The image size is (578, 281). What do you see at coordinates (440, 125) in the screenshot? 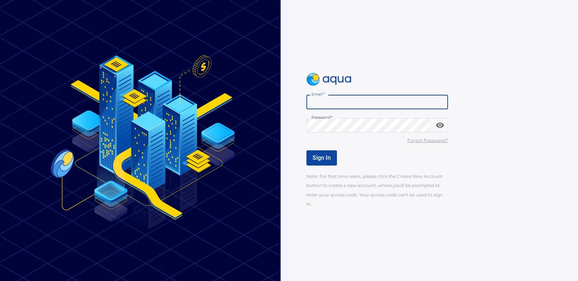
I see `button: toggle password visibility` at bounding box center [440, 125].